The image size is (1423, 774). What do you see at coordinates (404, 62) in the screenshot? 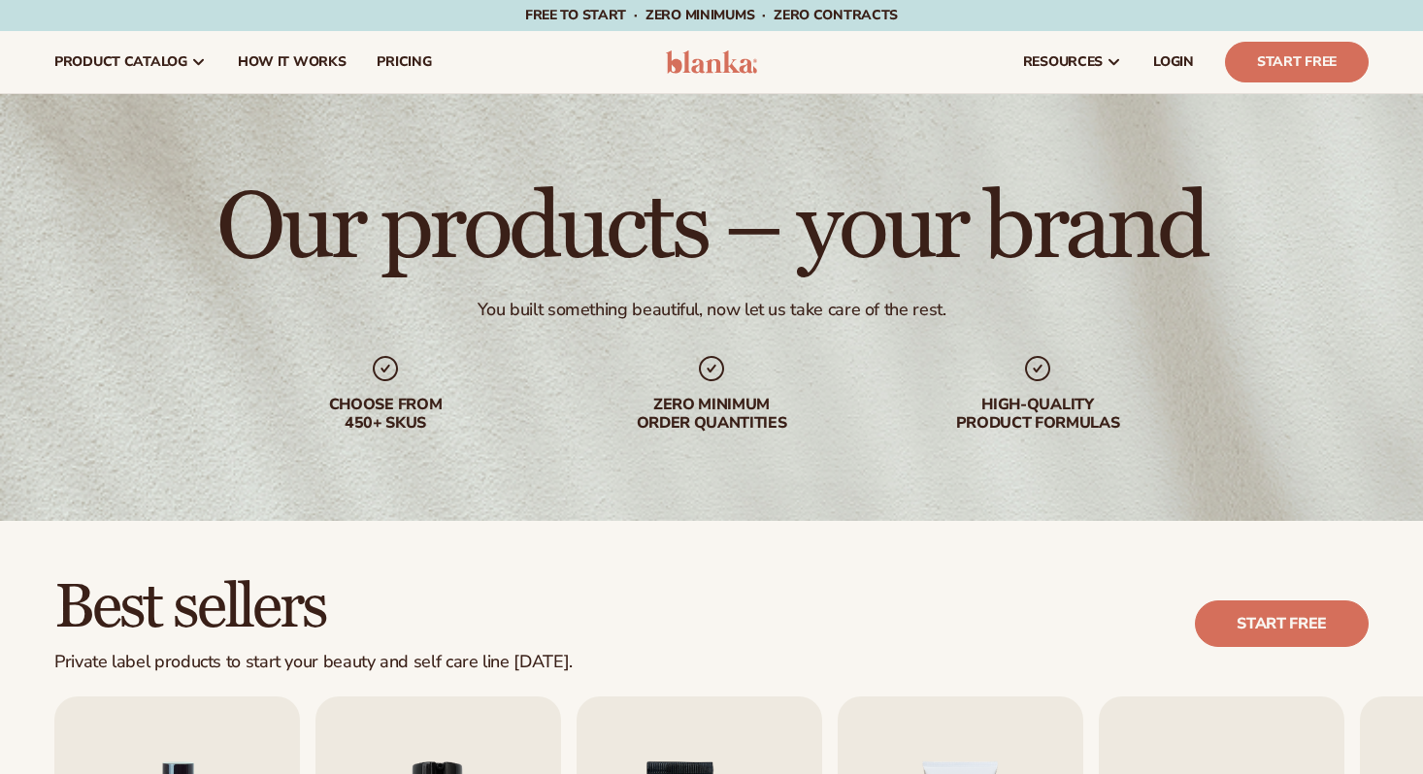
I see `span: pricing` at bounding box center [404, 62].